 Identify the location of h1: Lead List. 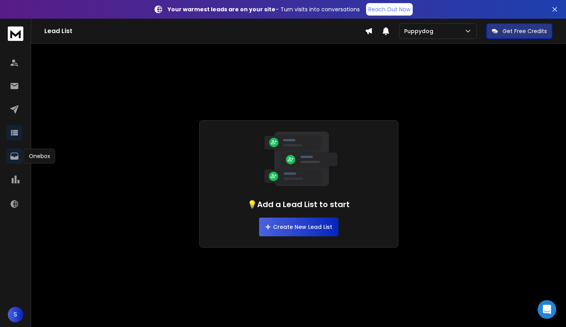
(205, 31).